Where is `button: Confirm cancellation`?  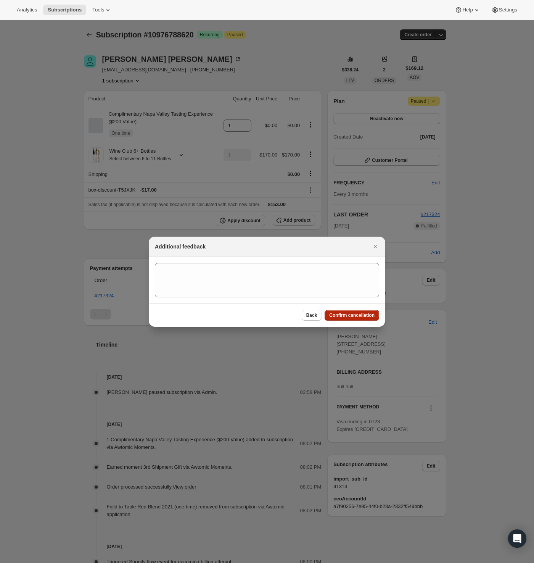
button: Confirm cancellation is located at coordinates (352, 315).